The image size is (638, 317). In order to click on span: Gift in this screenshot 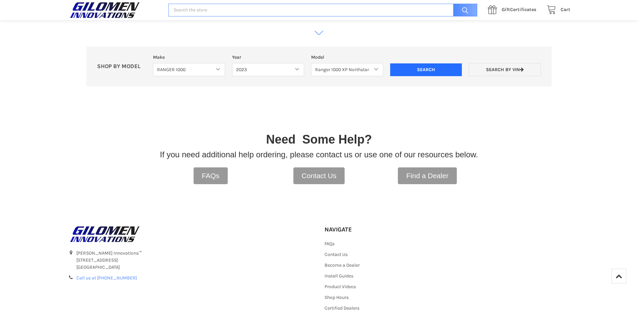, I will do `click(506, 9)`.